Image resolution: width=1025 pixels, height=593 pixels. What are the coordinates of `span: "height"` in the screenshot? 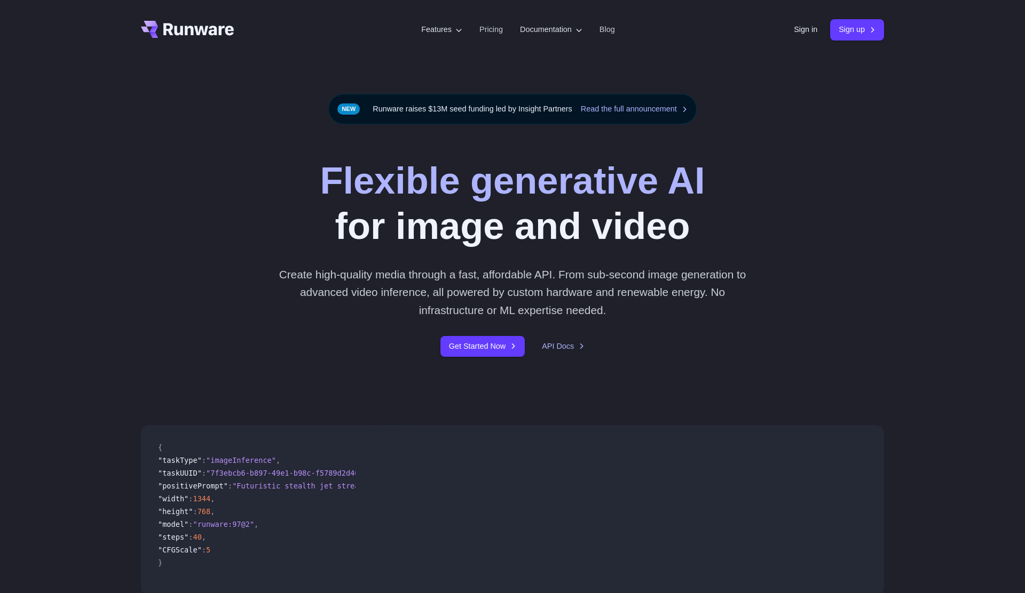 It's located at (175, 512).